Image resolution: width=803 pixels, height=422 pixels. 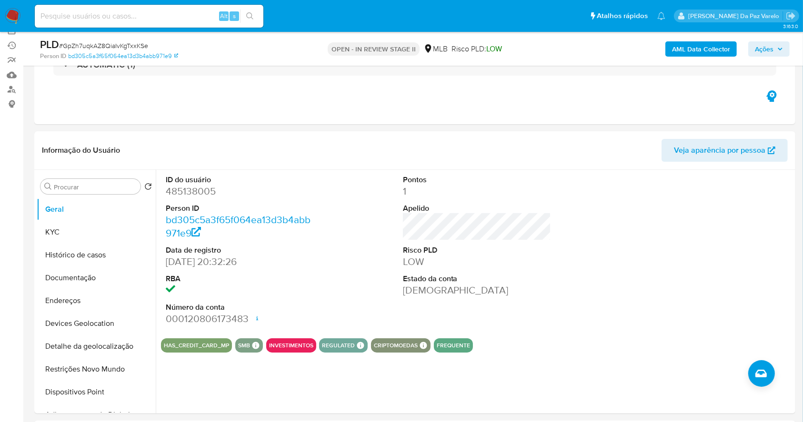 I want to click on dd: 485138005, so click(x=240, y=191).